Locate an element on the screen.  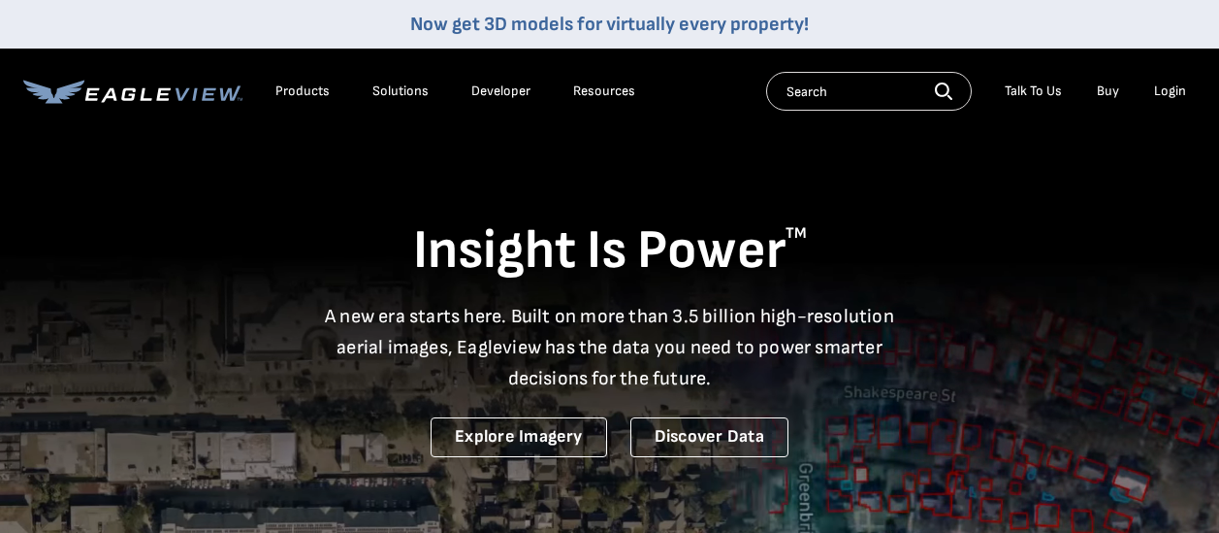
h1: Insight Is Power is located at coordinates (609, 251).